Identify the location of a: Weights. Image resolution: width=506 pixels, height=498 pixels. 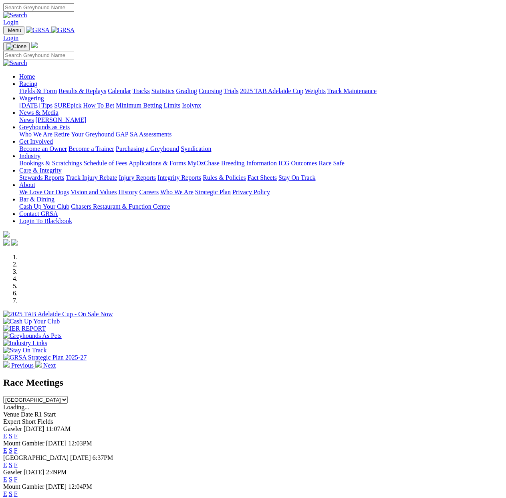
(316, 91).